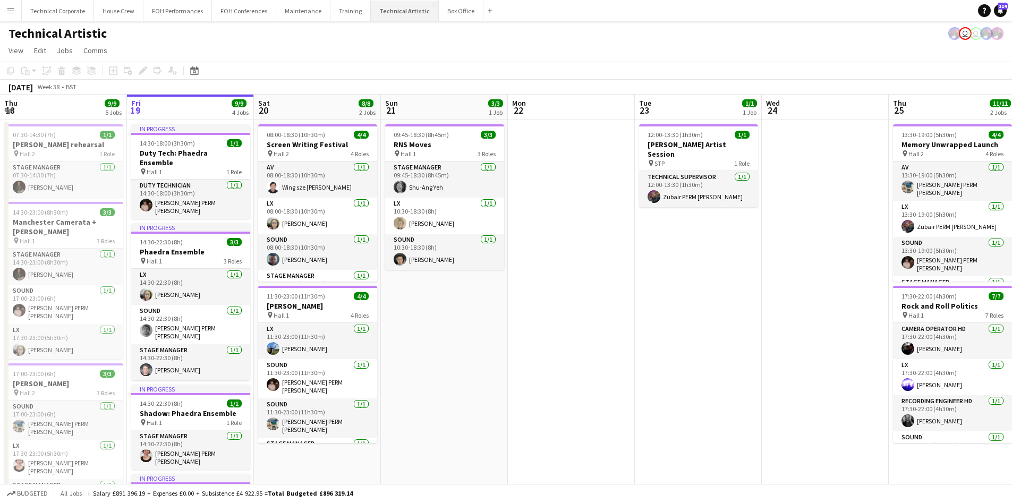 The height and width of the screenshot is (502, 1012). I want to click on span: All jobs, so click(71, 493).